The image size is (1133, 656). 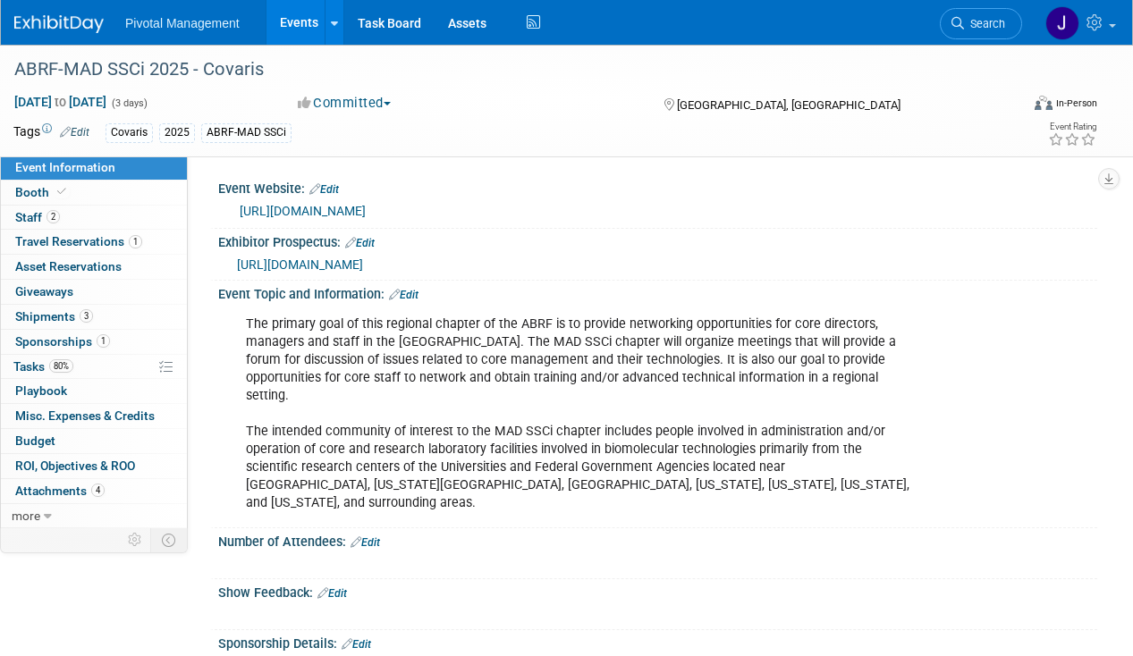 I want to click on img: ExhibitDay, so click(x=59, y=24).